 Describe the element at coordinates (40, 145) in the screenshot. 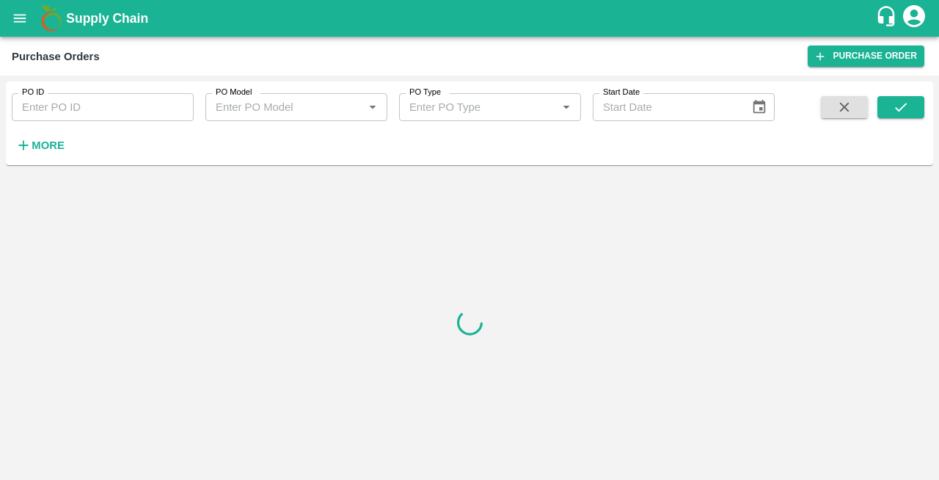

I see `button: More` at that location.